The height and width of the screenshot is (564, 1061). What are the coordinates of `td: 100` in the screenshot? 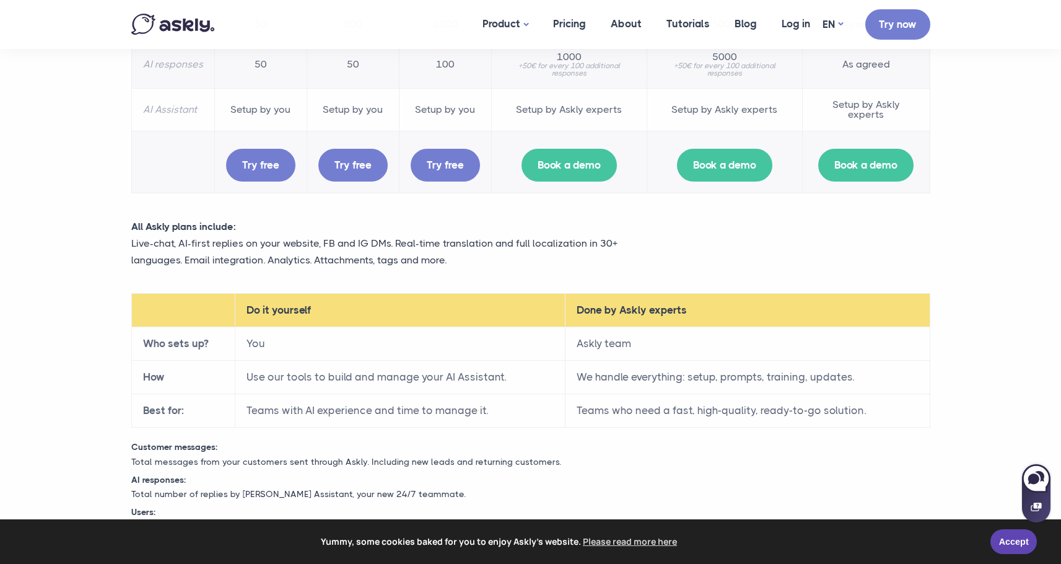 It's located at (445, 64).